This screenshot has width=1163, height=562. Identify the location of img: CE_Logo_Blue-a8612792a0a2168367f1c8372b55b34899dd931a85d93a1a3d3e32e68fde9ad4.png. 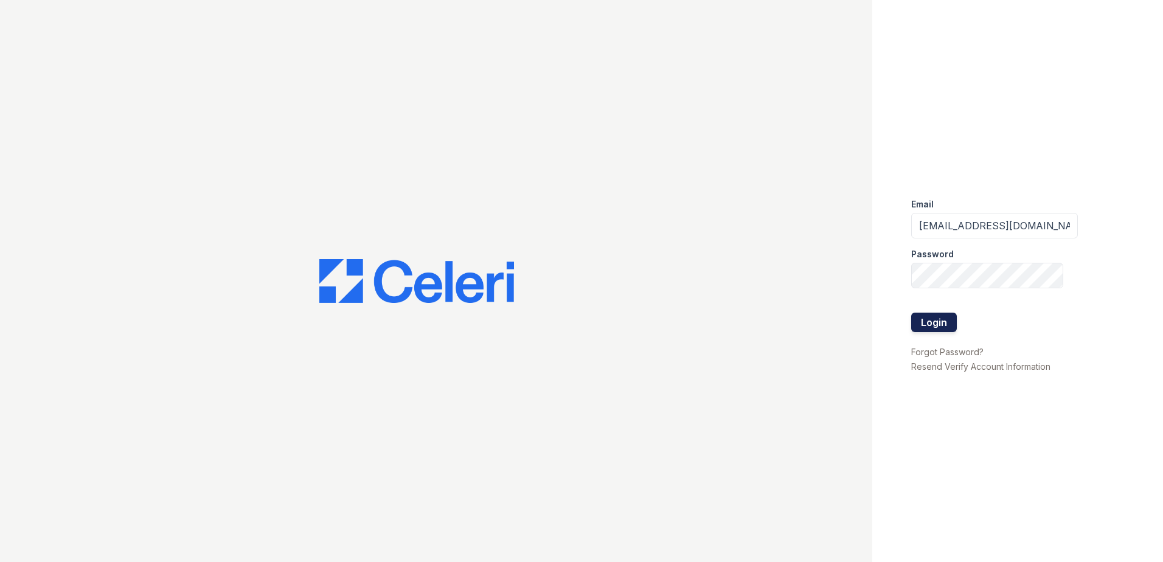
(417, 281).